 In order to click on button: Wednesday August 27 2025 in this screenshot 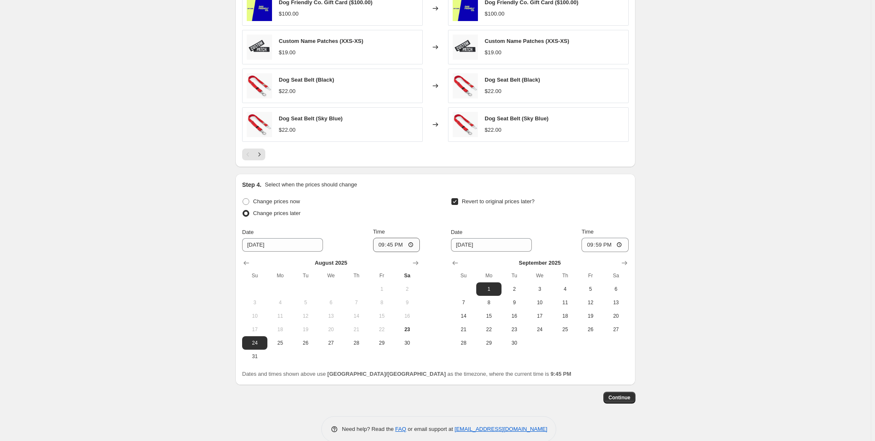, I will do `click(331, 343)`.